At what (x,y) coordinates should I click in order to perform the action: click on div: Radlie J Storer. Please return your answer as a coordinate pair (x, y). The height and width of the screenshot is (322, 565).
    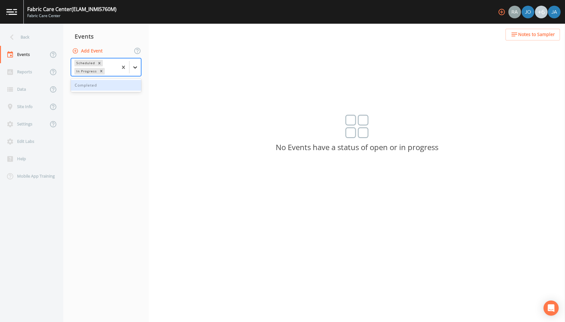
    Looking at the image, I should click on (514, 12).